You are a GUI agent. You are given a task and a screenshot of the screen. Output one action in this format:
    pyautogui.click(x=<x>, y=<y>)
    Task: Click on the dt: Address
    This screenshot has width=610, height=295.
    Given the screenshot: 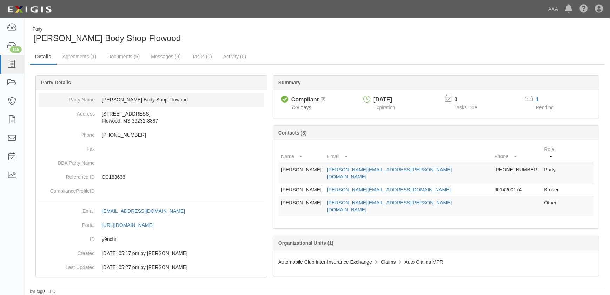 What is the action you would take?
    pyautogui.click(x=67, y=112)
    